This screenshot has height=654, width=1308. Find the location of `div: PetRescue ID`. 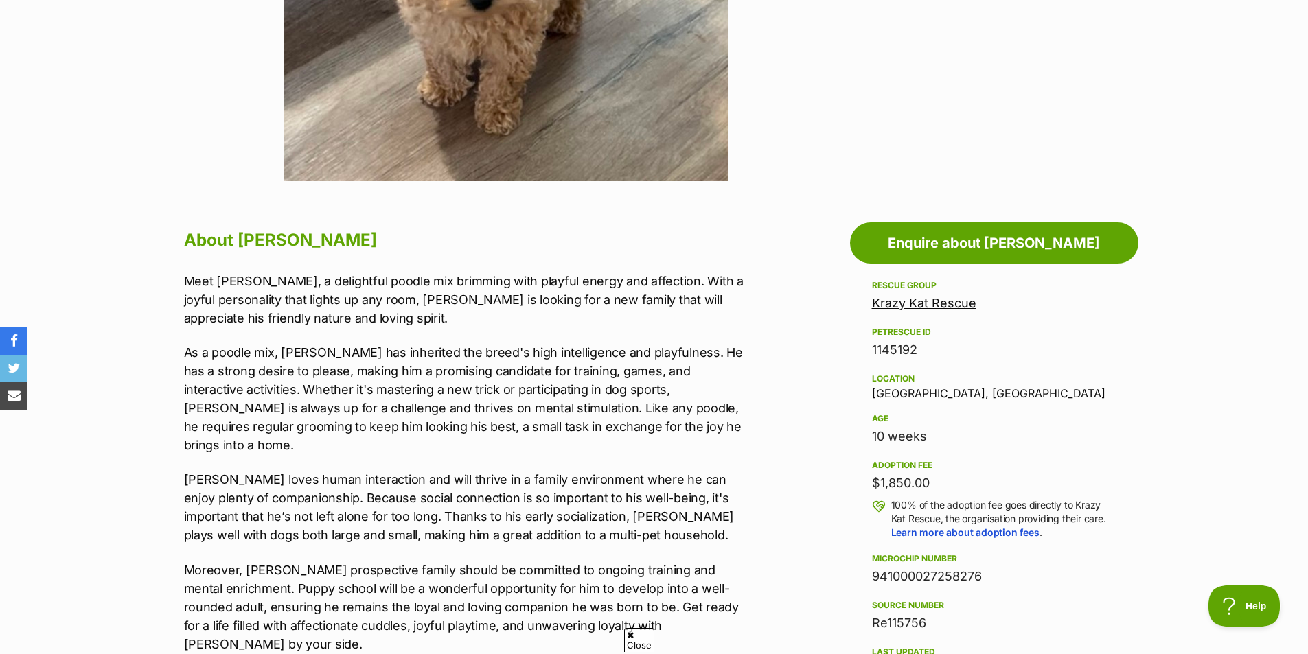

div: PetRescue ID is located at coordinates (994, 332).